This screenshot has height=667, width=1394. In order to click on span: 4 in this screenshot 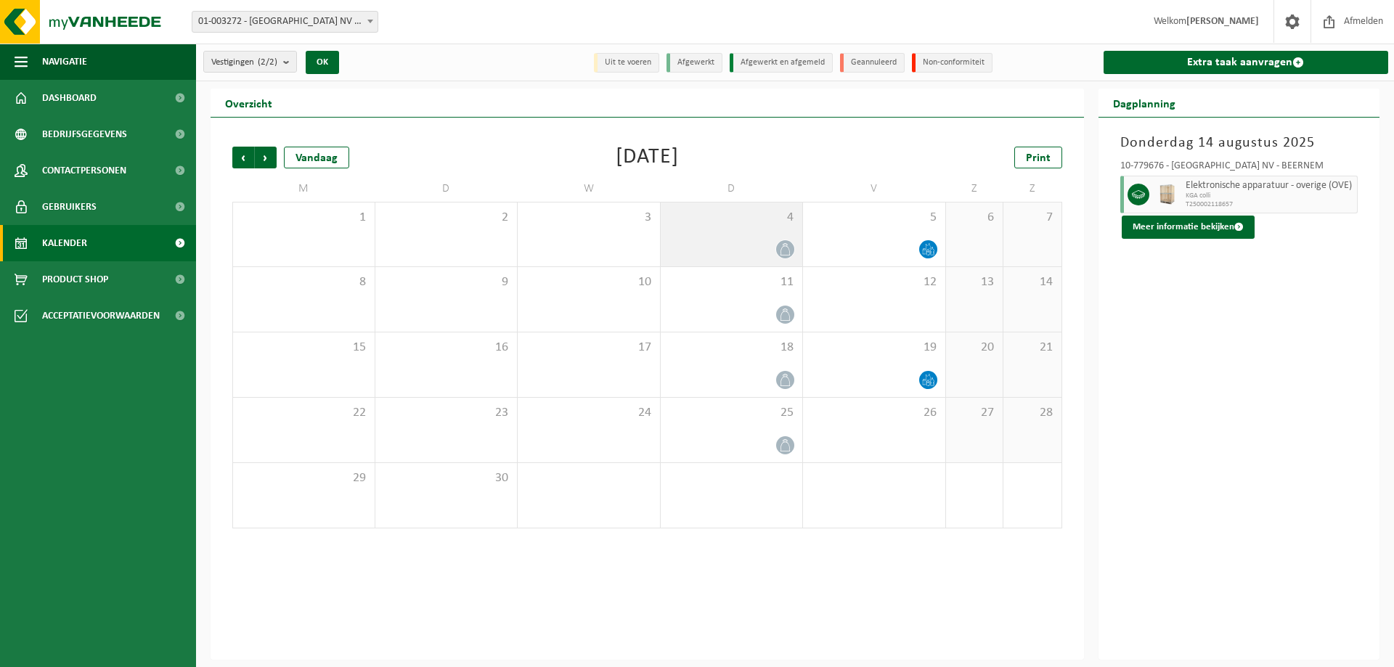, I will do `click(732, 218)`.